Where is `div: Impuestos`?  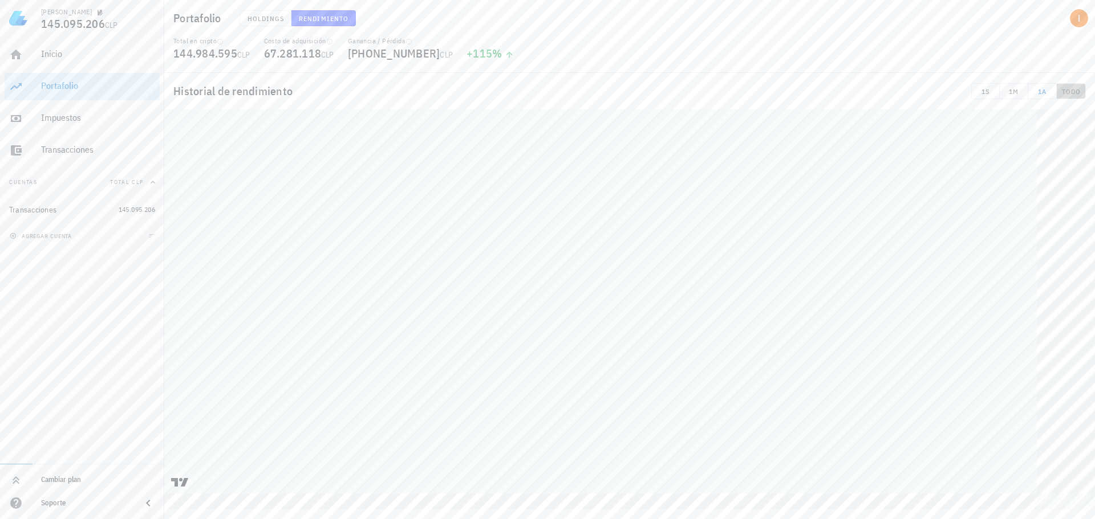
div: Impuestos is located at coordinates (98, 117).